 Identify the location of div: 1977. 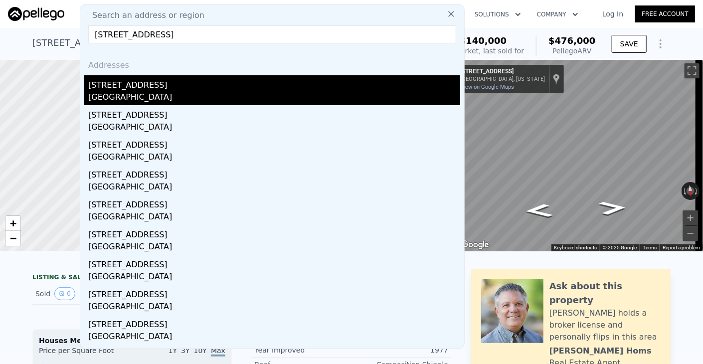
(400, 350).